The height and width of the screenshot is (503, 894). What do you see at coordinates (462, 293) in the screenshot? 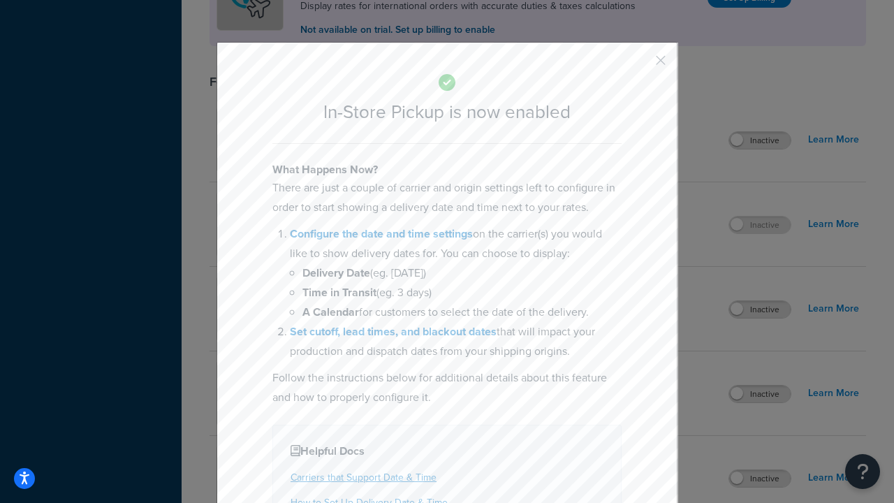
I see `li: (eg. 3 days)` at bounding box center [462, 293].